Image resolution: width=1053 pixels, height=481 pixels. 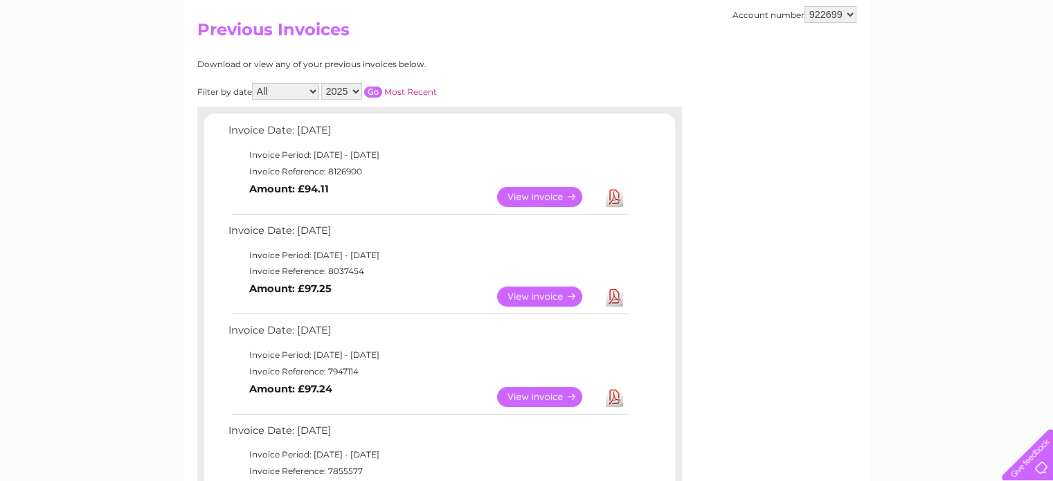 I want to click on h2: Previous Invoices, so click(x=527, y=33).